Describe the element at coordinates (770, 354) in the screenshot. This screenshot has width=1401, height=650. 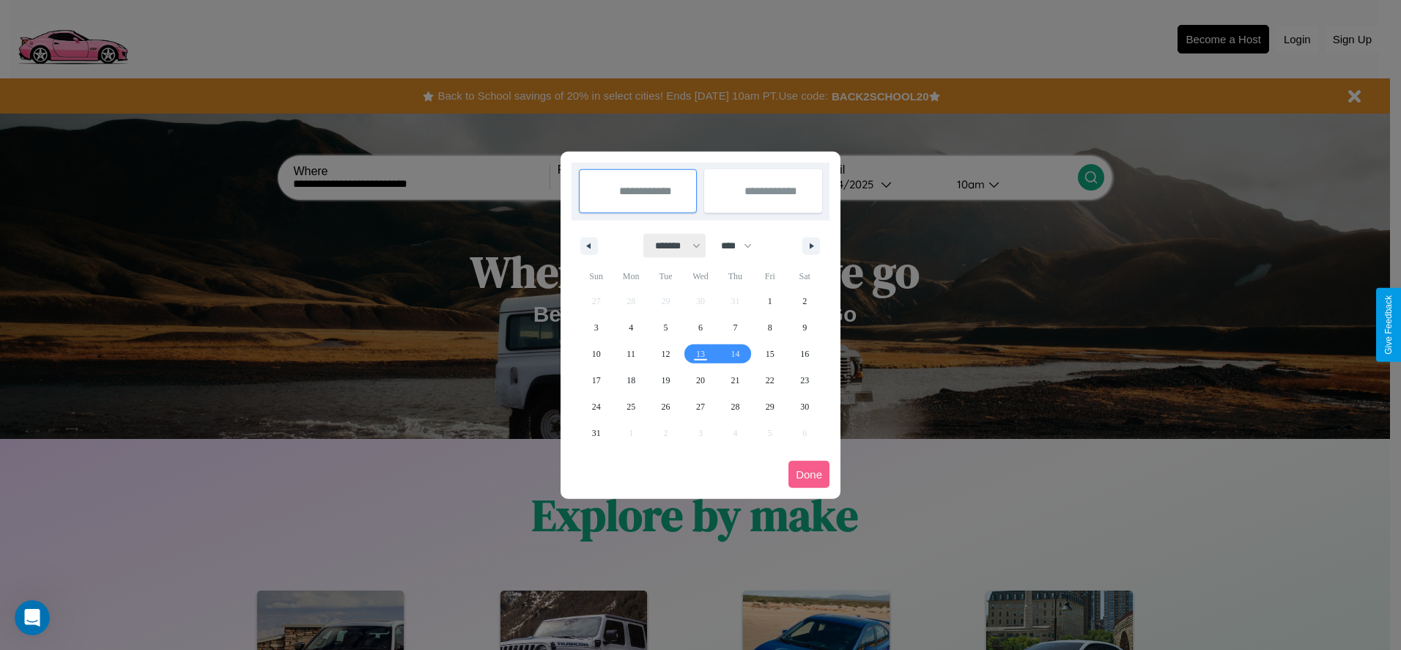
I see `span: 15` at that location.